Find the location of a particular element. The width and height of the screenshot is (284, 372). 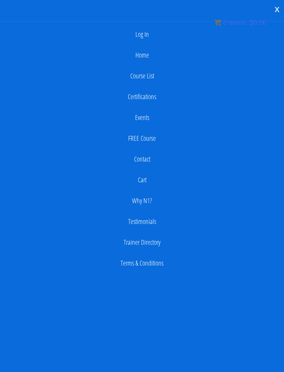

a: Why N1? is located at coordinates (142, 201).